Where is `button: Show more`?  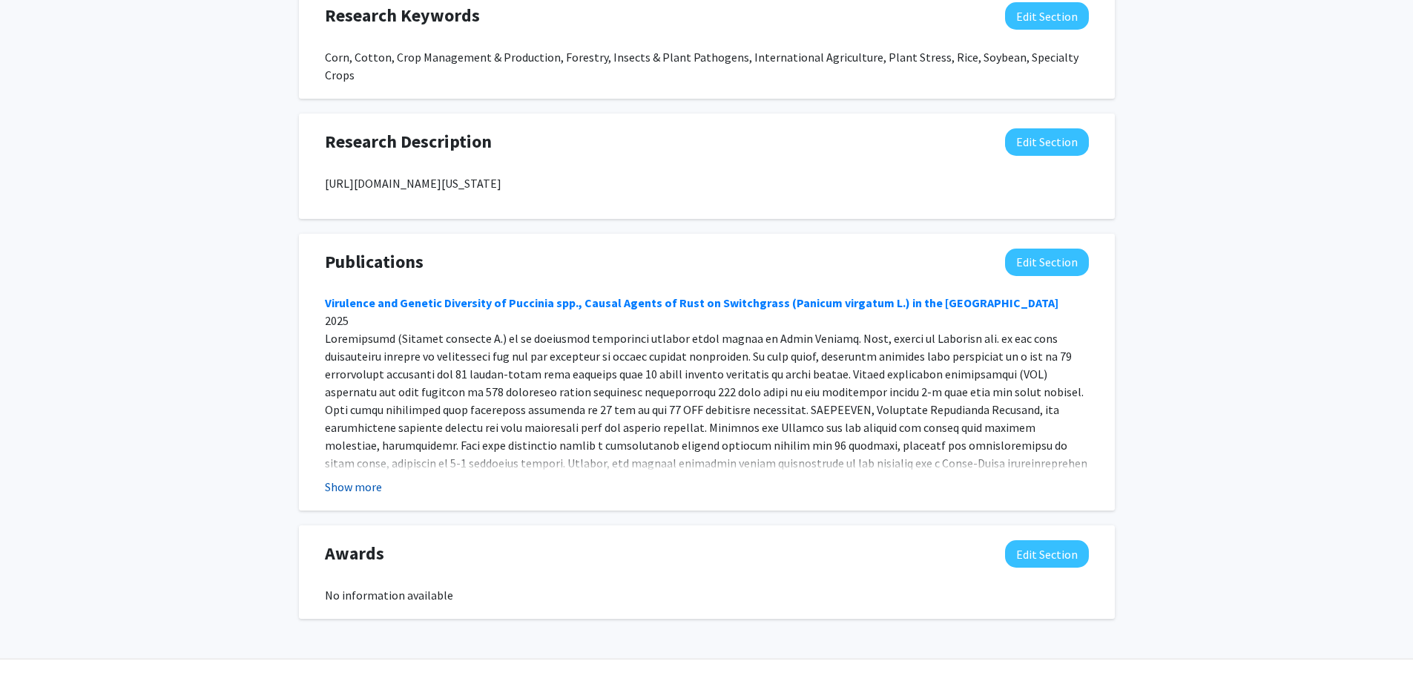
button: Show more is located at coordinates (353, 487).